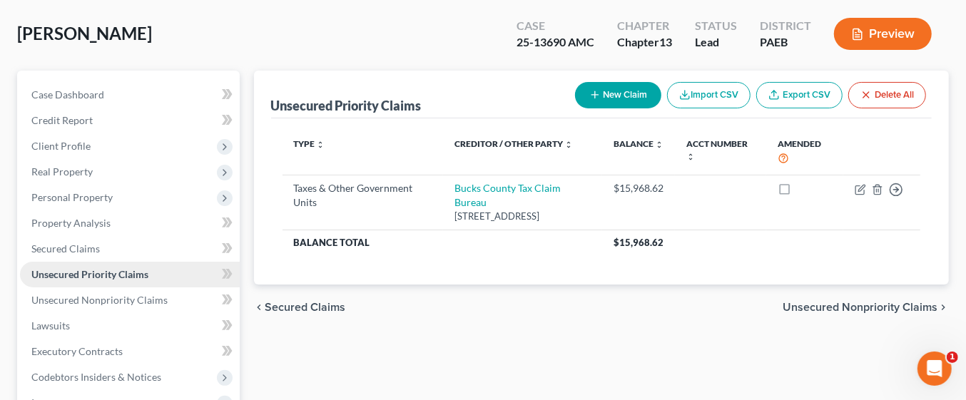 Image resolution: width=966 pixels, height=400 pixels. I want to click on a: Export CSV, so click(799, 95).